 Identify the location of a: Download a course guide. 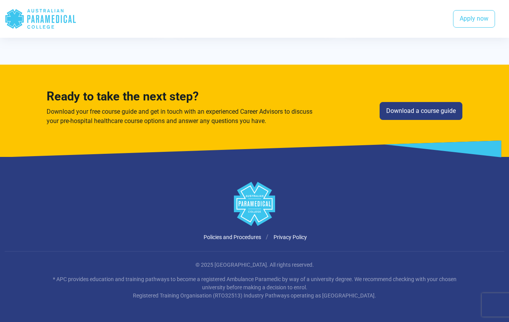
(421, 111).